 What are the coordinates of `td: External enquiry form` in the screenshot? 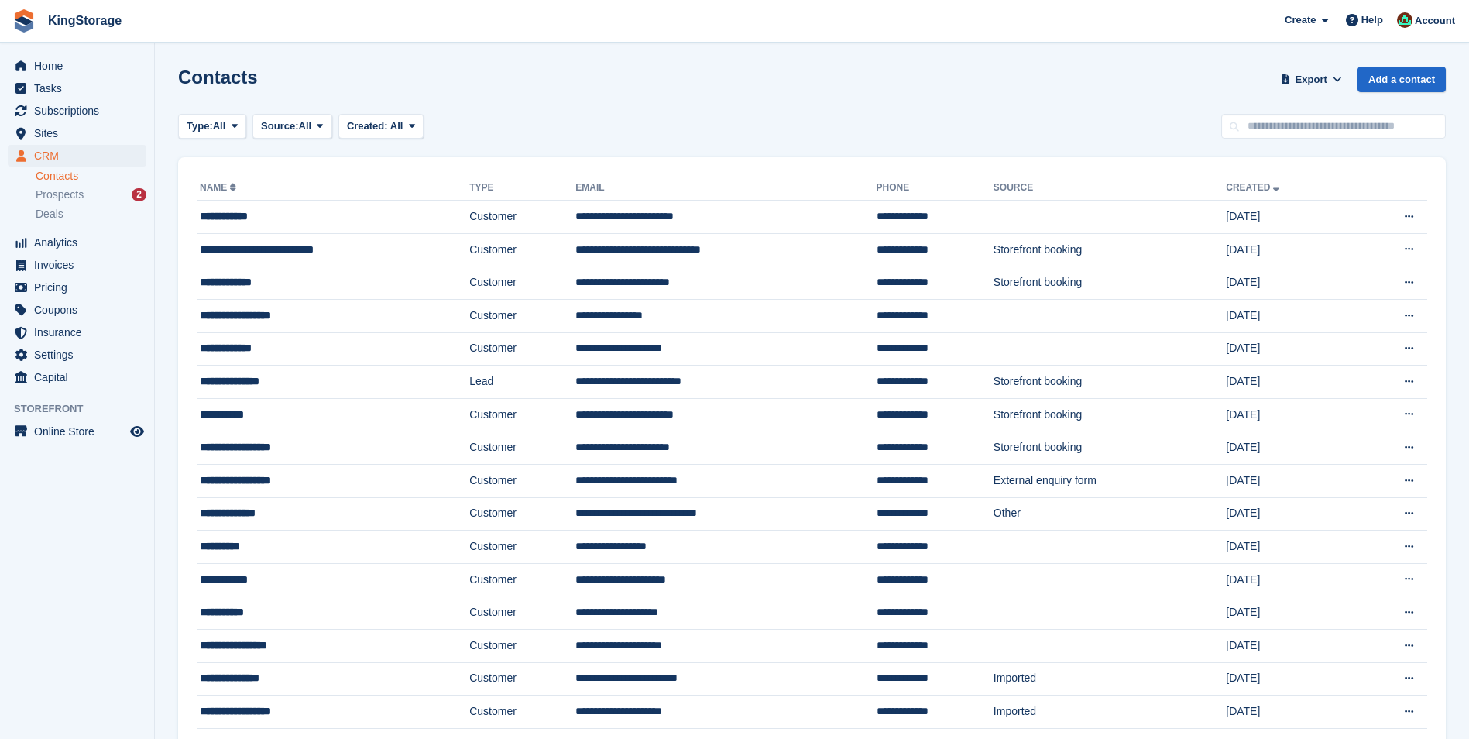 It's located at (1110, 480).